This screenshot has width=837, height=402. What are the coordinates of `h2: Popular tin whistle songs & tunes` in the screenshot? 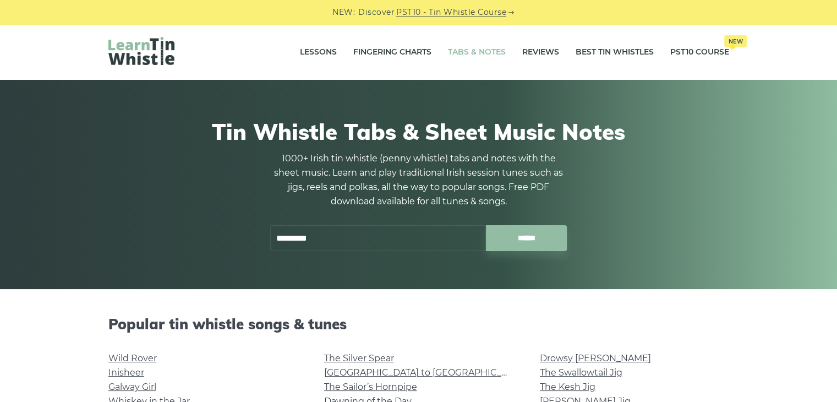 It's located at (419, 323).